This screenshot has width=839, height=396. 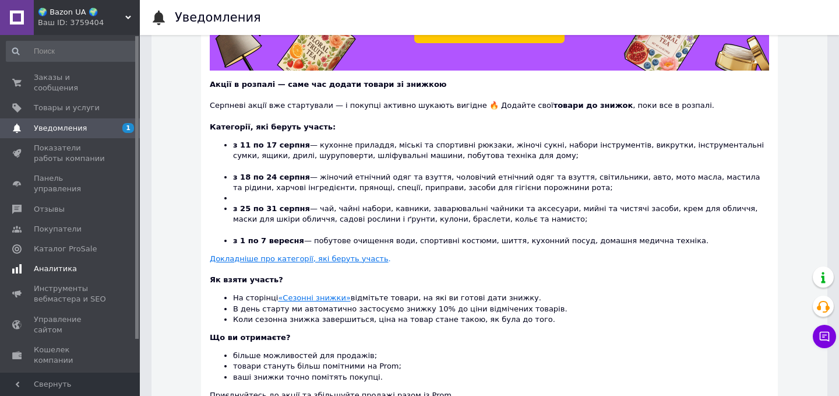 I want to click on b: з 25 по 31 серпня, so click(x=272, y=208).